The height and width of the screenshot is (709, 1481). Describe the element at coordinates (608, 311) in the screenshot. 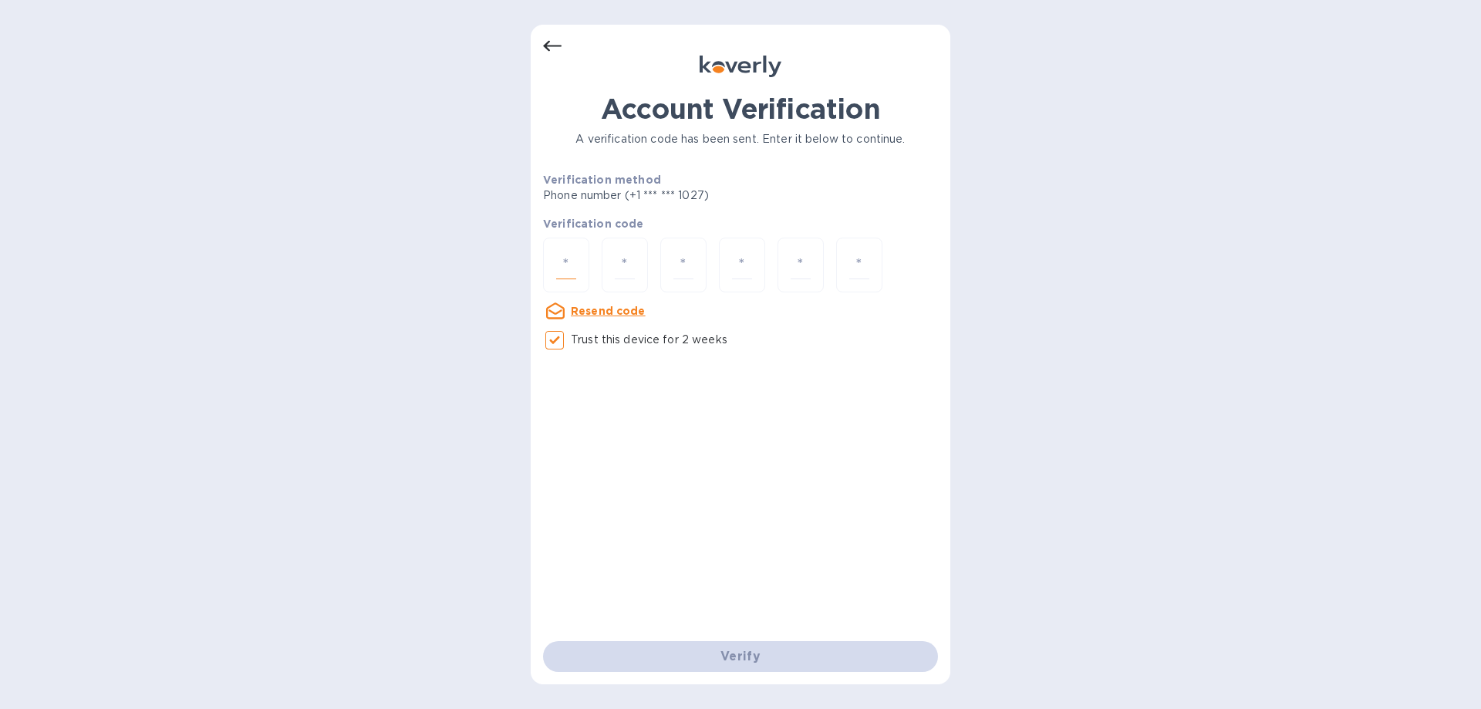

I see `u: Resend code` at that location.